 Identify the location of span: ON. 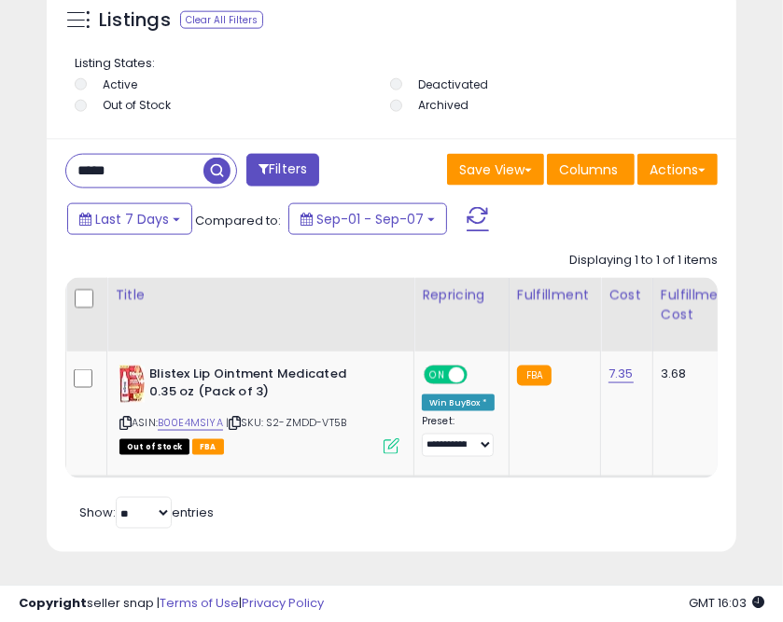
(437, 375).